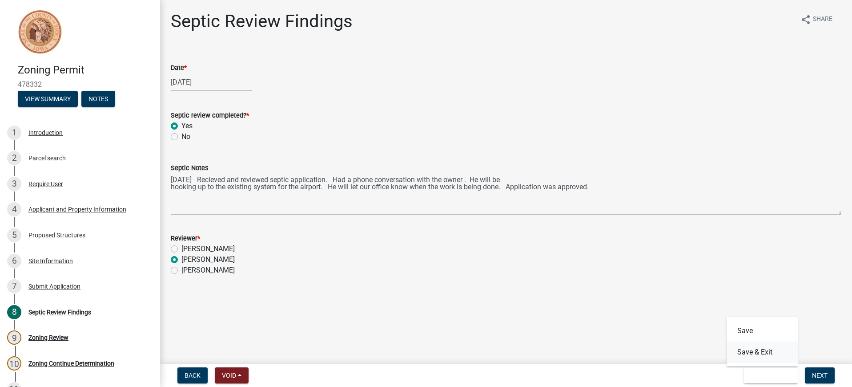 Image resolution: width=852 pixels, height=387 pixels. I want to click on button: Notes, so click(98, 99).